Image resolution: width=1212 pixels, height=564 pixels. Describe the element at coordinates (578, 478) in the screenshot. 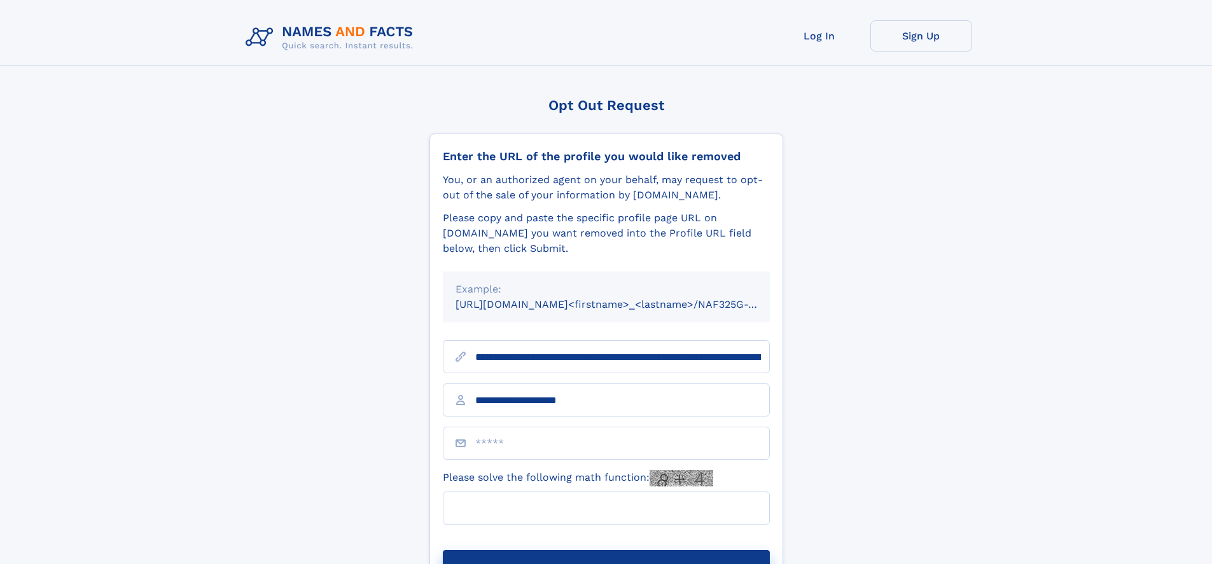

I see `label: Please solve the following math function:` at that location.